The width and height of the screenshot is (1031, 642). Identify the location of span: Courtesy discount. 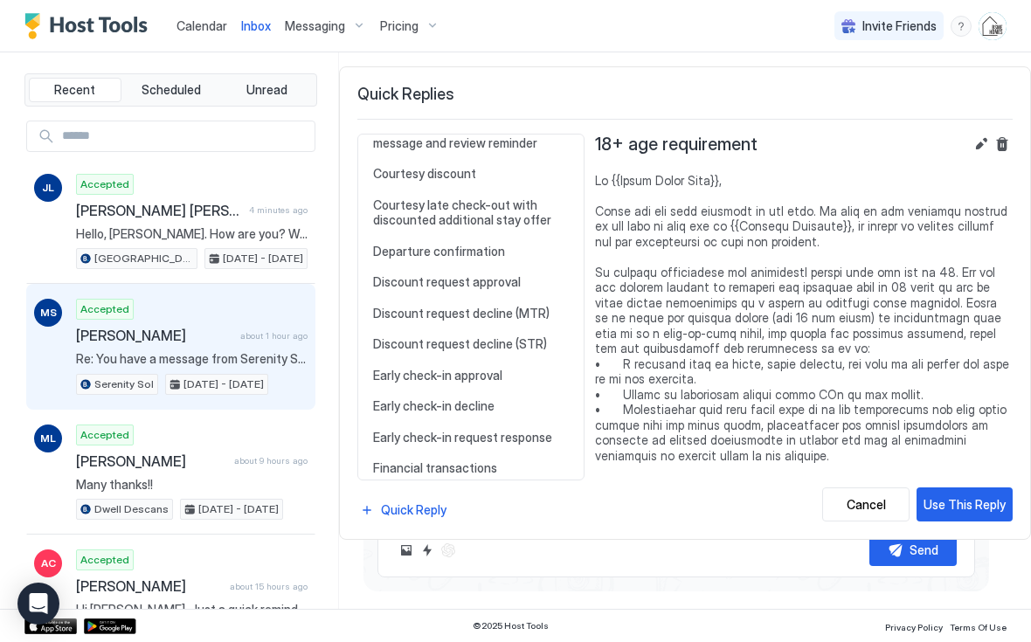
(471, 174).